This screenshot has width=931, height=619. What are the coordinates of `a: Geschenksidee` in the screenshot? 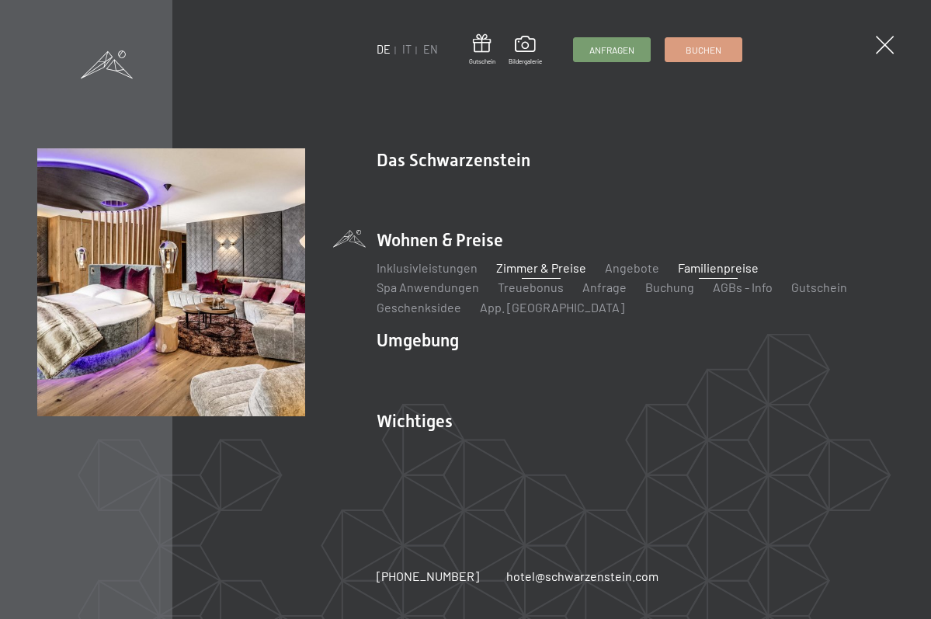 It's located at (419, 307).